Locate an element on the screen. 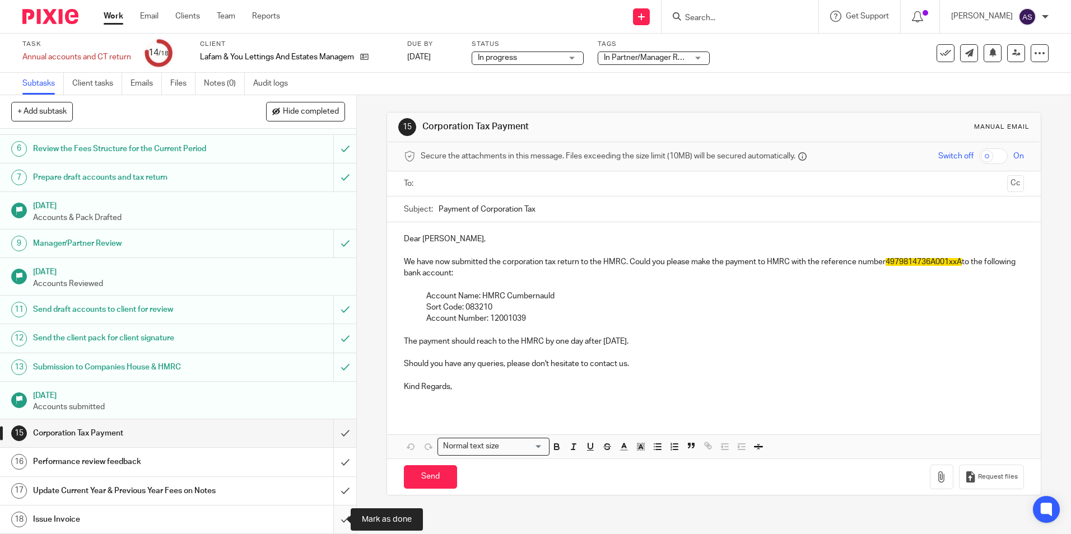 The height and width of the screenshot is (534, 1071). h1: Submission to Companies House & HMRC is located at coordinates (129, 367).